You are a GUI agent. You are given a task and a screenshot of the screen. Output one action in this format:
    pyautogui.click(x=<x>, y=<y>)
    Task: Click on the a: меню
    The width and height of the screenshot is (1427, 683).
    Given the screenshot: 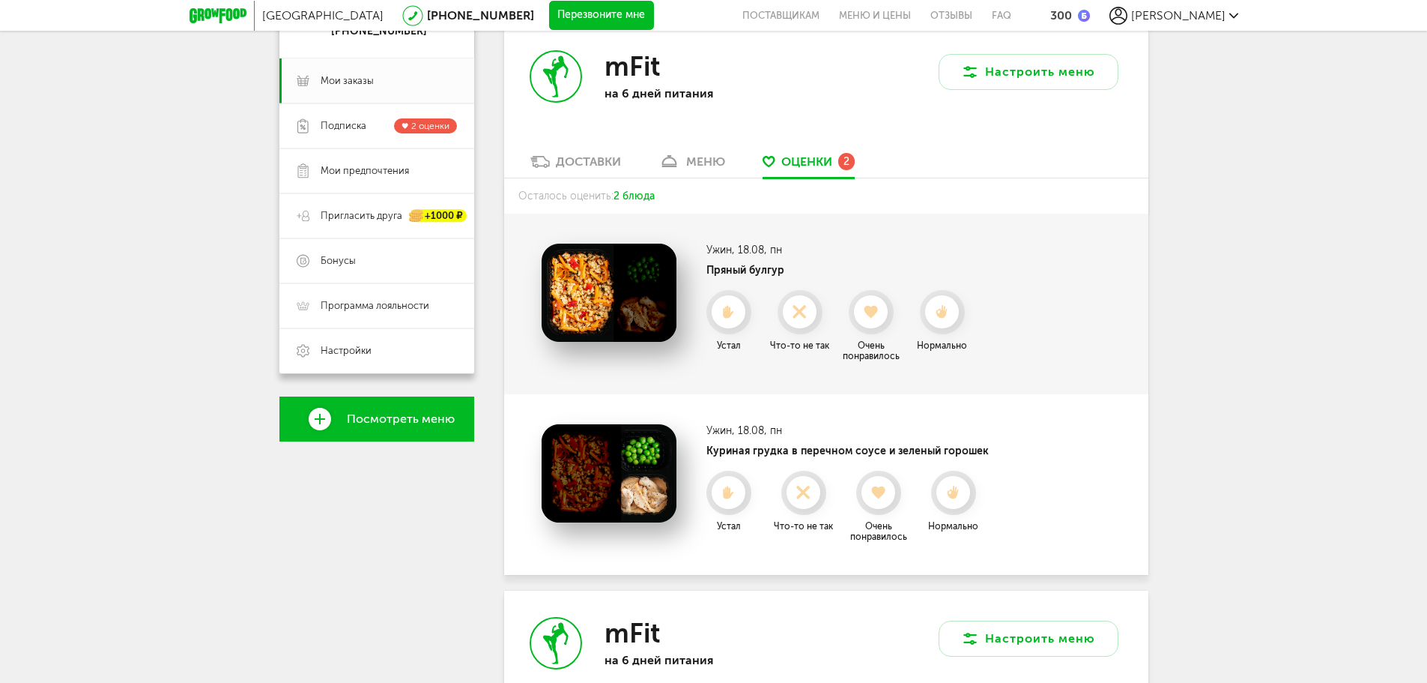 What is the action you would take?
    pyautogui.click(x=692, y=166)
    